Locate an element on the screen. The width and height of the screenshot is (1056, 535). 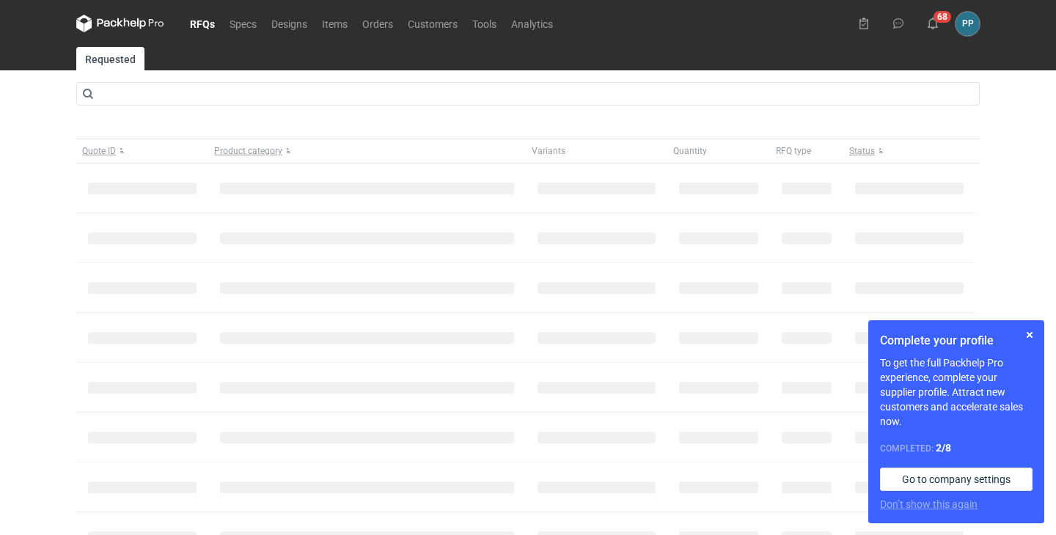
a: Requested is located at coordinates (110, 59).